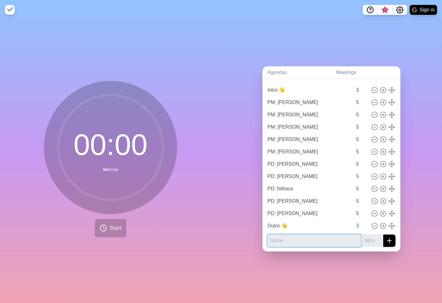 Image resolution: width=442 pixels, height=303 pixels. Describe the element at coordinates (415, 10) in the screenshot. I see `img: google logo` at that location.